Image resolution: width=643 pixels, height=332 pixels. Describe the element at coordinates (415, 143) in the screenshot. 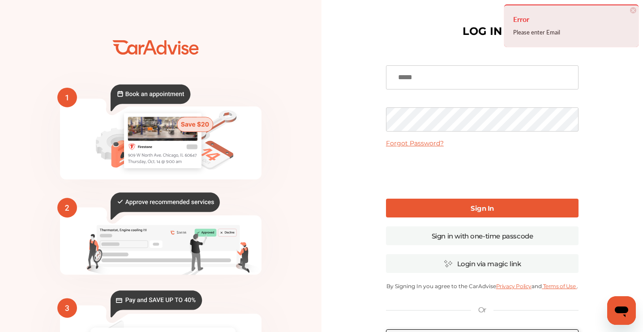

I see `a: Forgot Password?` at that location.